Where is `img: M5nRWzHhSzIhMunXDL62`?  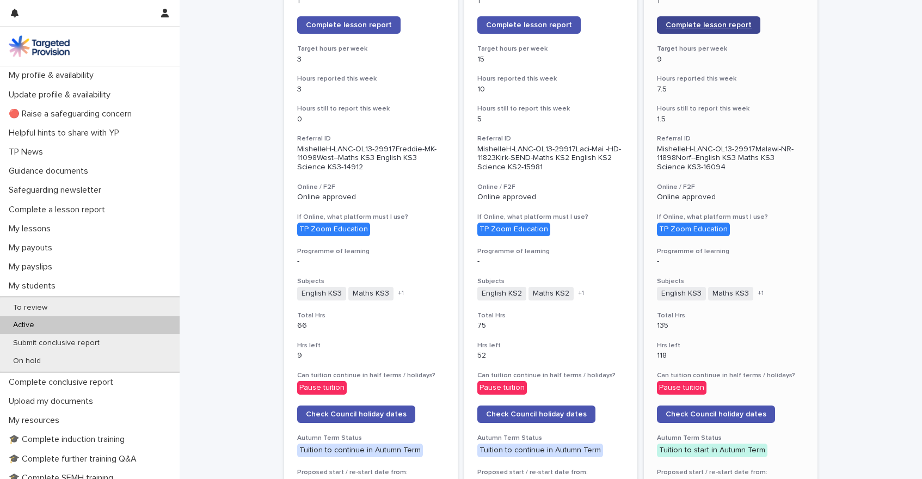 img: M5nRWzHhSzIhMunXDL62 is located at coordinates (39, 46).